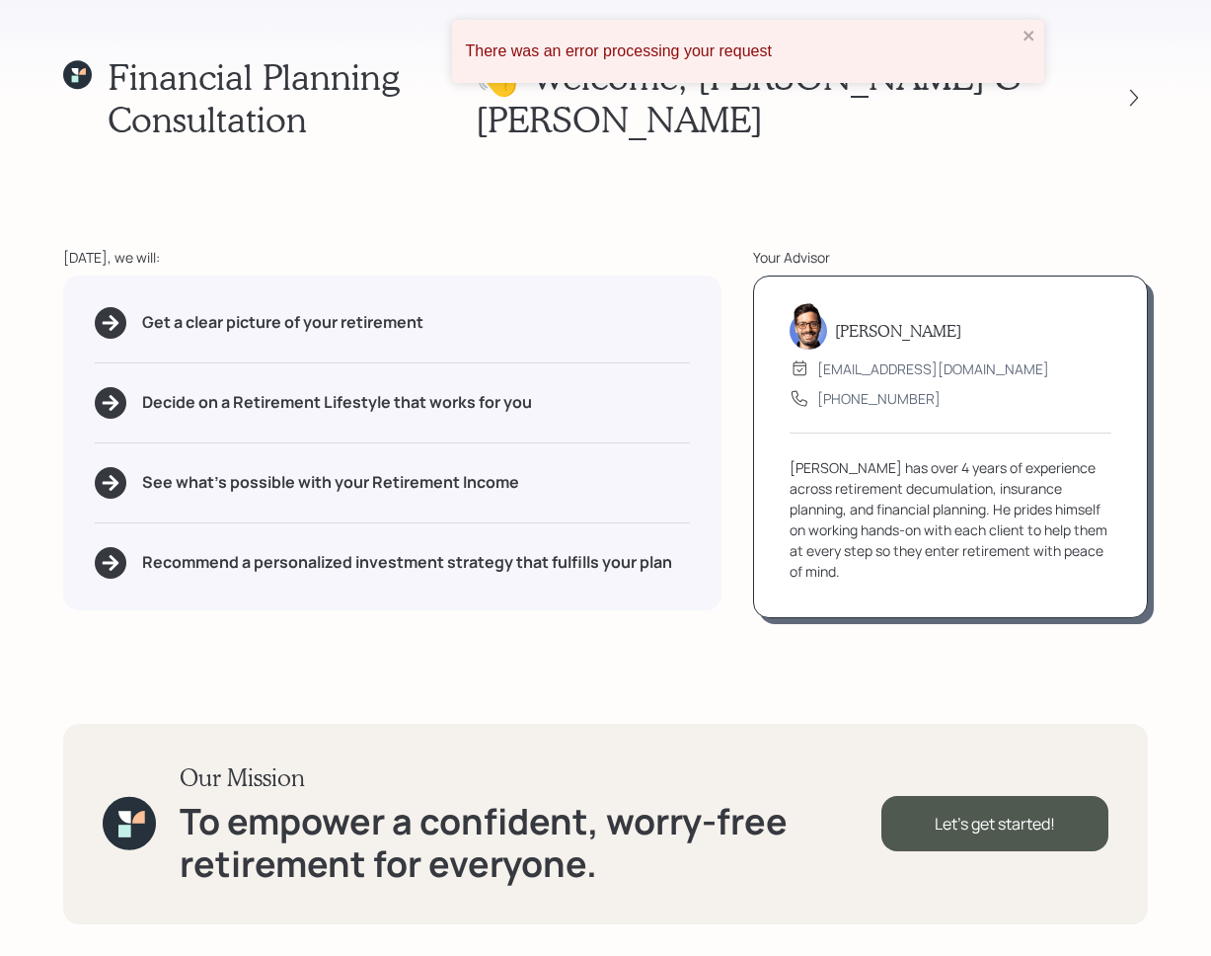 Image resolution: width=1211 pixels, height=956 pixels. Describe the element at coordinates (530, 842) in the screenshot. I see `h1: To empower a confident, worry-free retirement for everyone.` at that location.